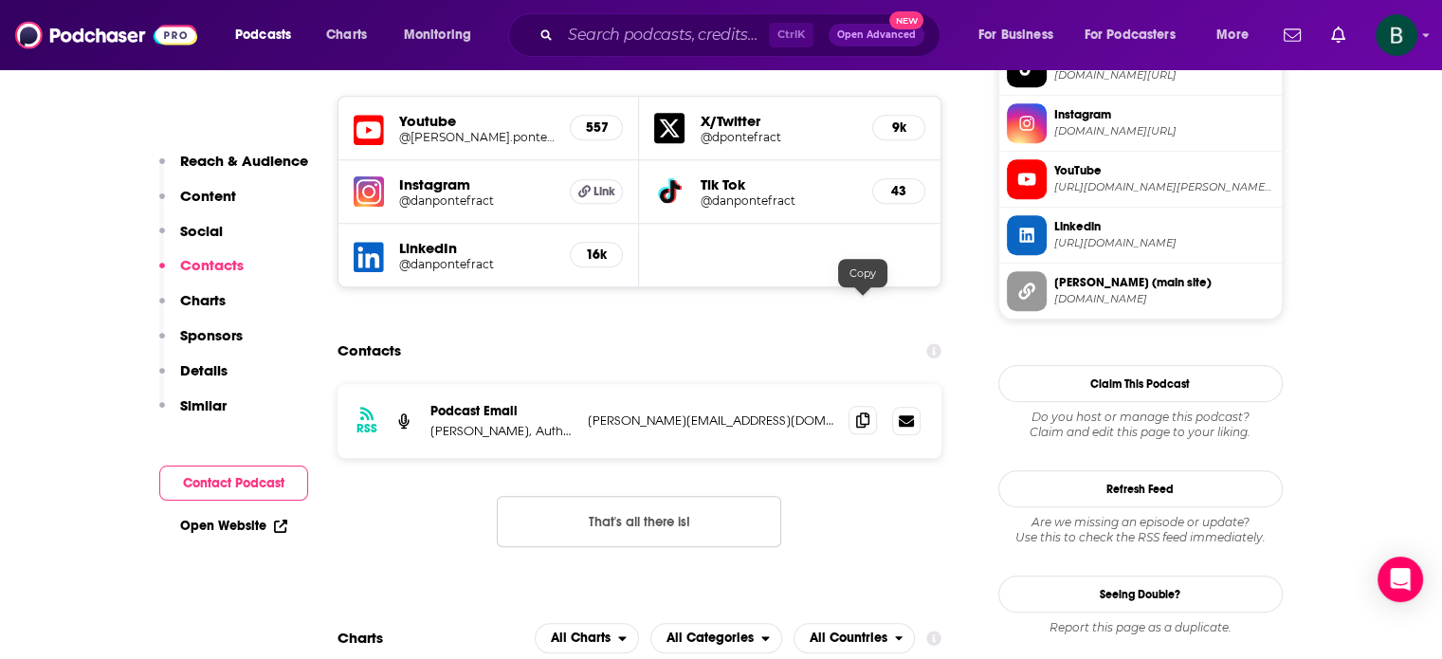  I want to click on a: Charts, so click(346, 35).